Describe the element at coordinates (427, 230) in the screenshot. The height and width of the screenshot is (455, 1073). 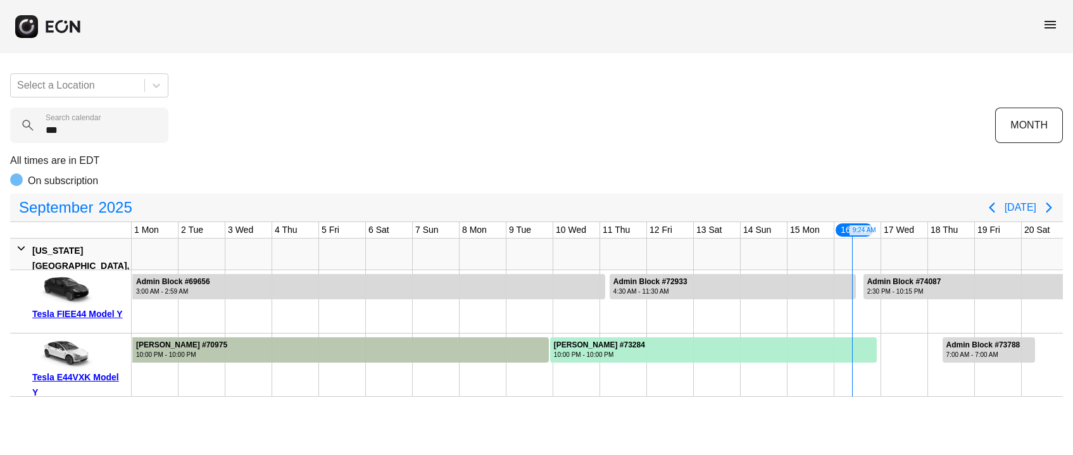
I see `div: 7 Sun` at that location.